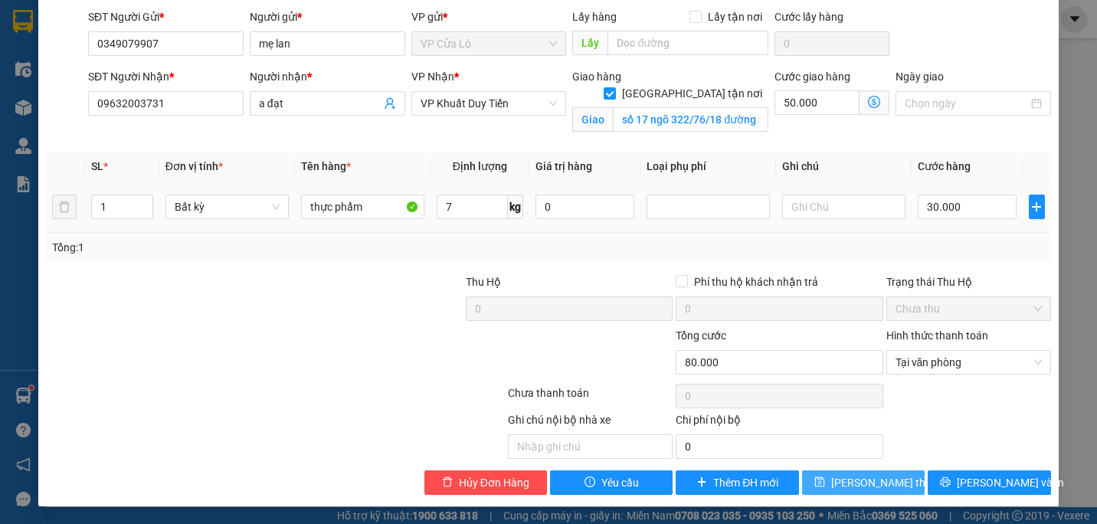  What do you see at coordinates (820, 483) in the screenshot?
I see `span: save` at bounding box center [820, 483].